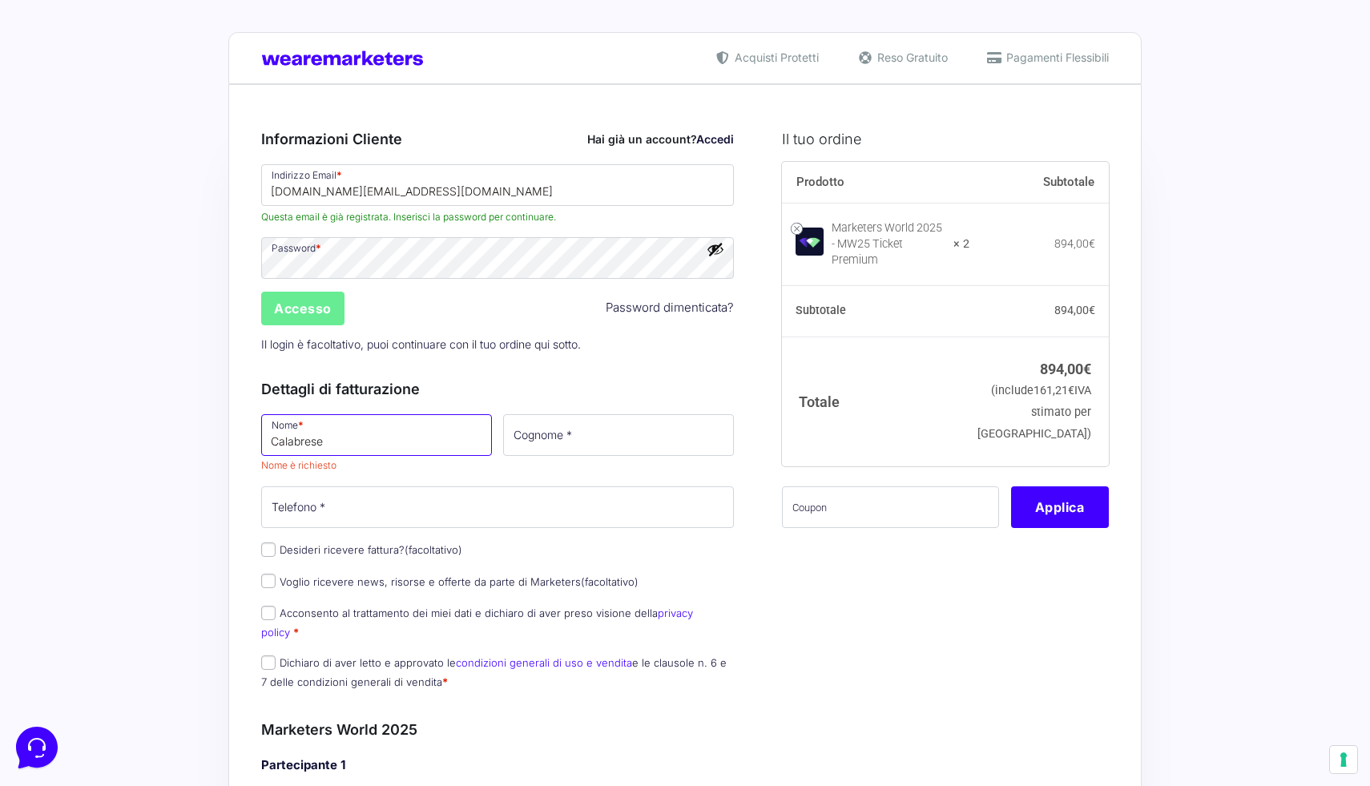 The image size is (1370, 786). Describe the element at coordinates (160, 544) in the screenshot. I see `p: Messaggi` at that location.